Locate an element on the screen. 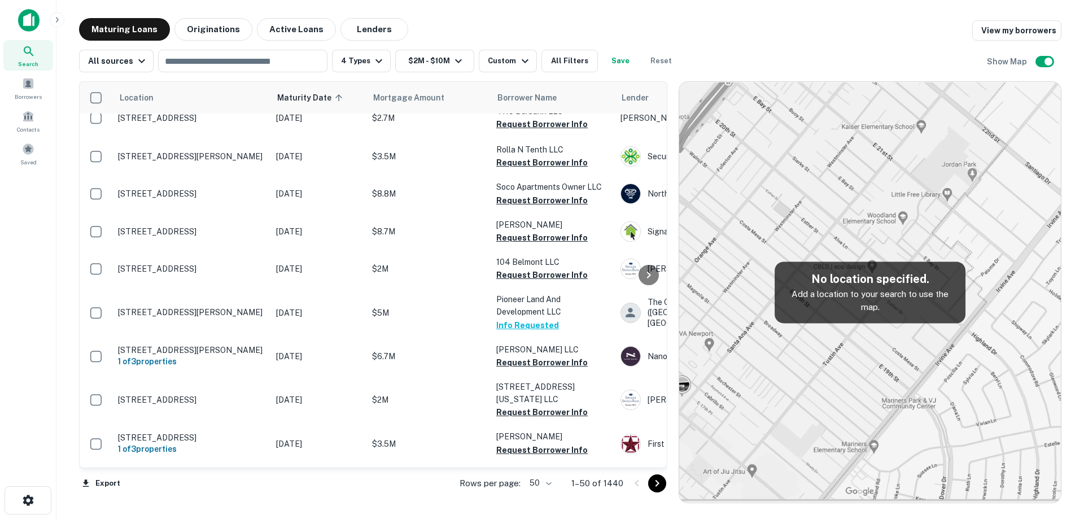 The image size is (1084, 519). button: Maturing Loans is located at coordinates (124, 29).